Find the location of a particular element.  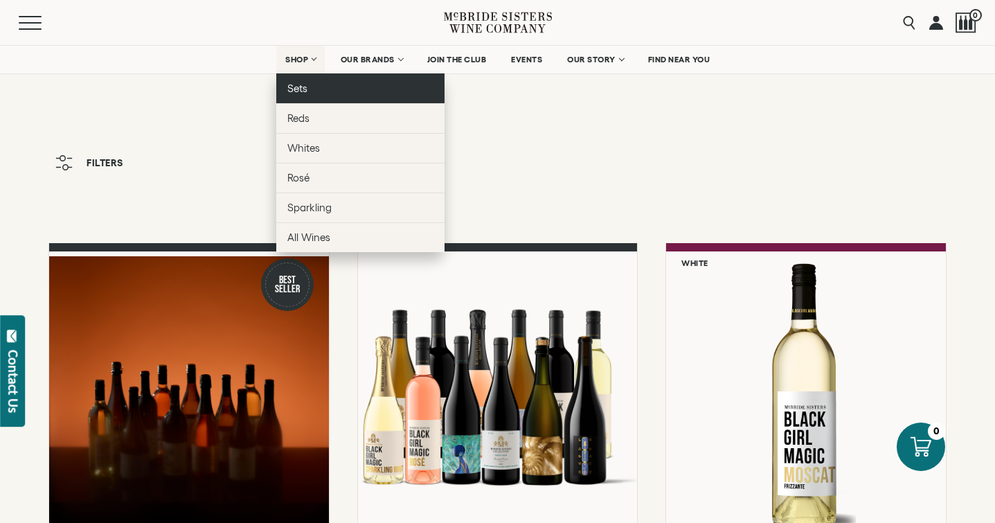

span: 0 is located at coordinates (976, 15).